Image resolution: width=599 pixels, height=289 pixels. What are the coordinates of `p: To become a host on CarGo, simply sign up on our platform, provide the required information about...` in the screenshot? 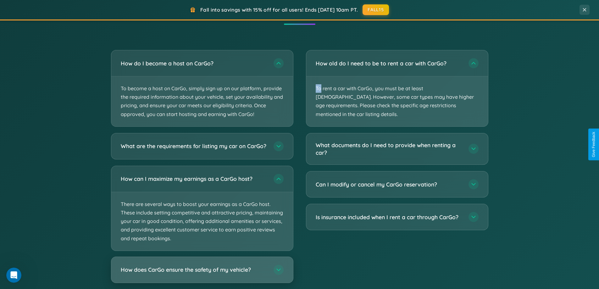 It's located at (202, 101).